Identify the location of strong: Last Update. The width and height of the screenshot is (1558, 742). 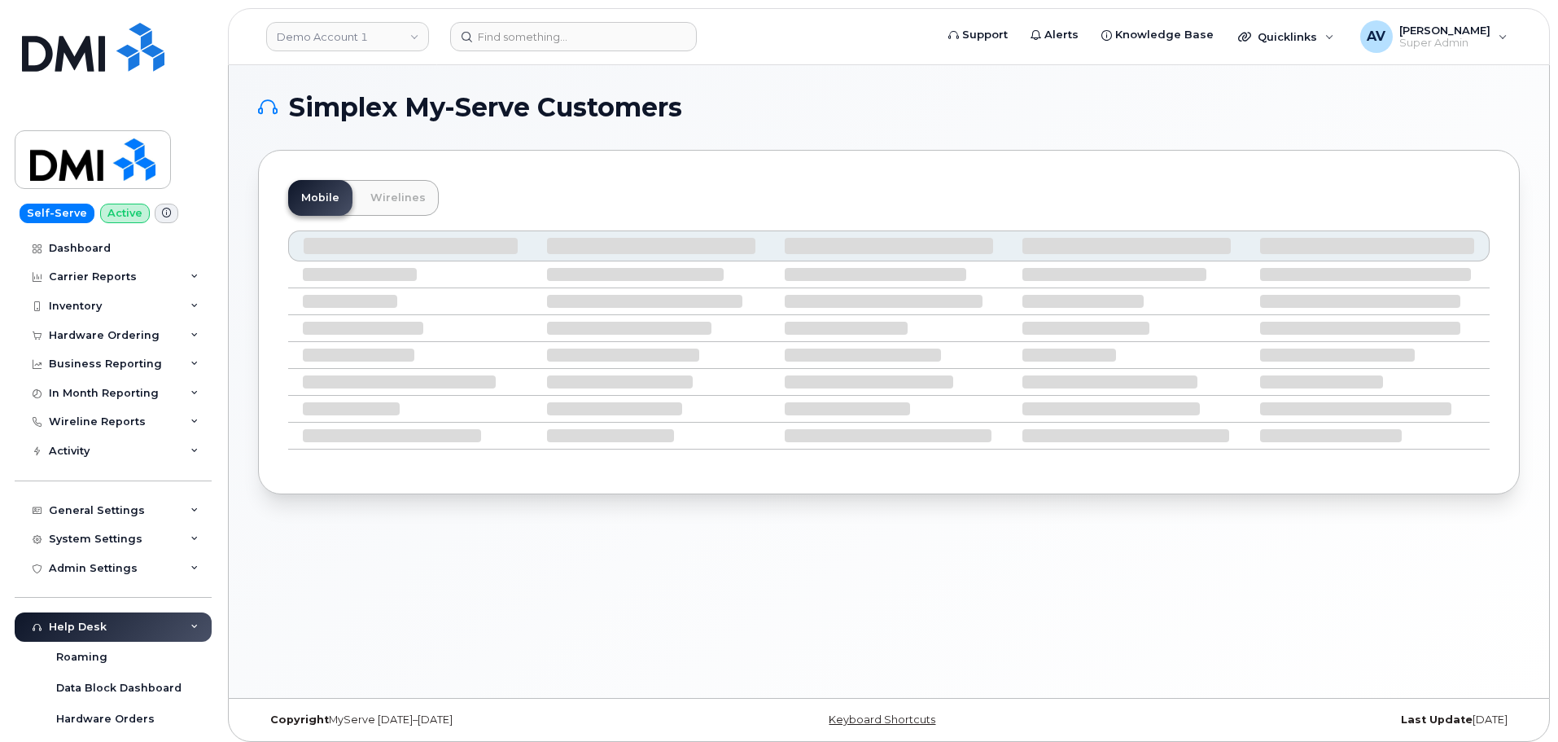
(1437, 719).